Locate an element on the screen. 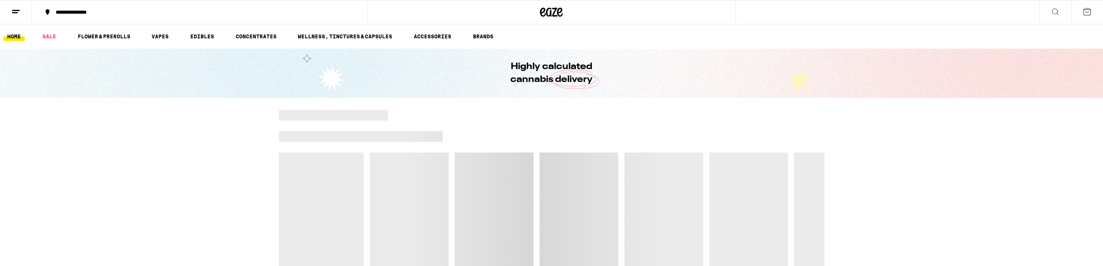 The image size is (1103, 266). a: CONCENTRATES is located at coordinates (256, 36).